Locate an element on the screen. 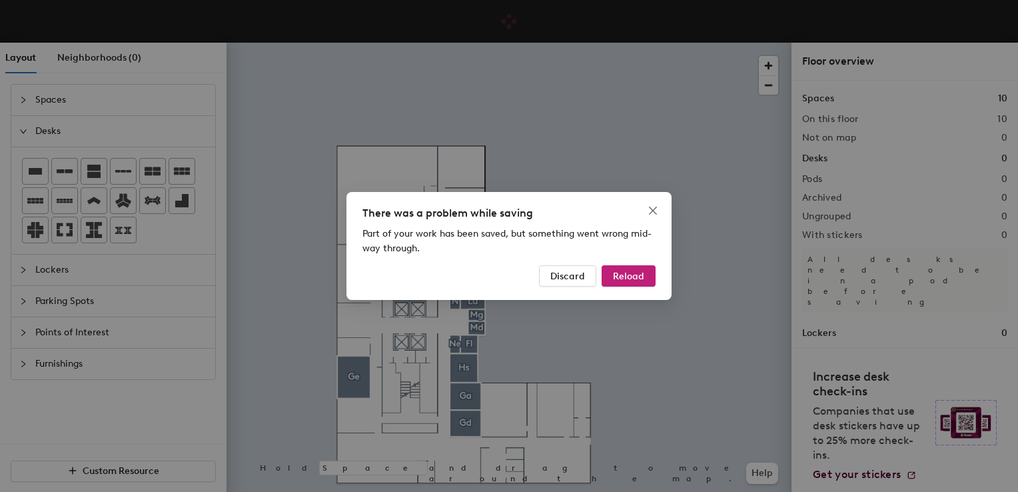 This screenshot has width=1018, height=492. span: Close is located at coordinates (653, 210).